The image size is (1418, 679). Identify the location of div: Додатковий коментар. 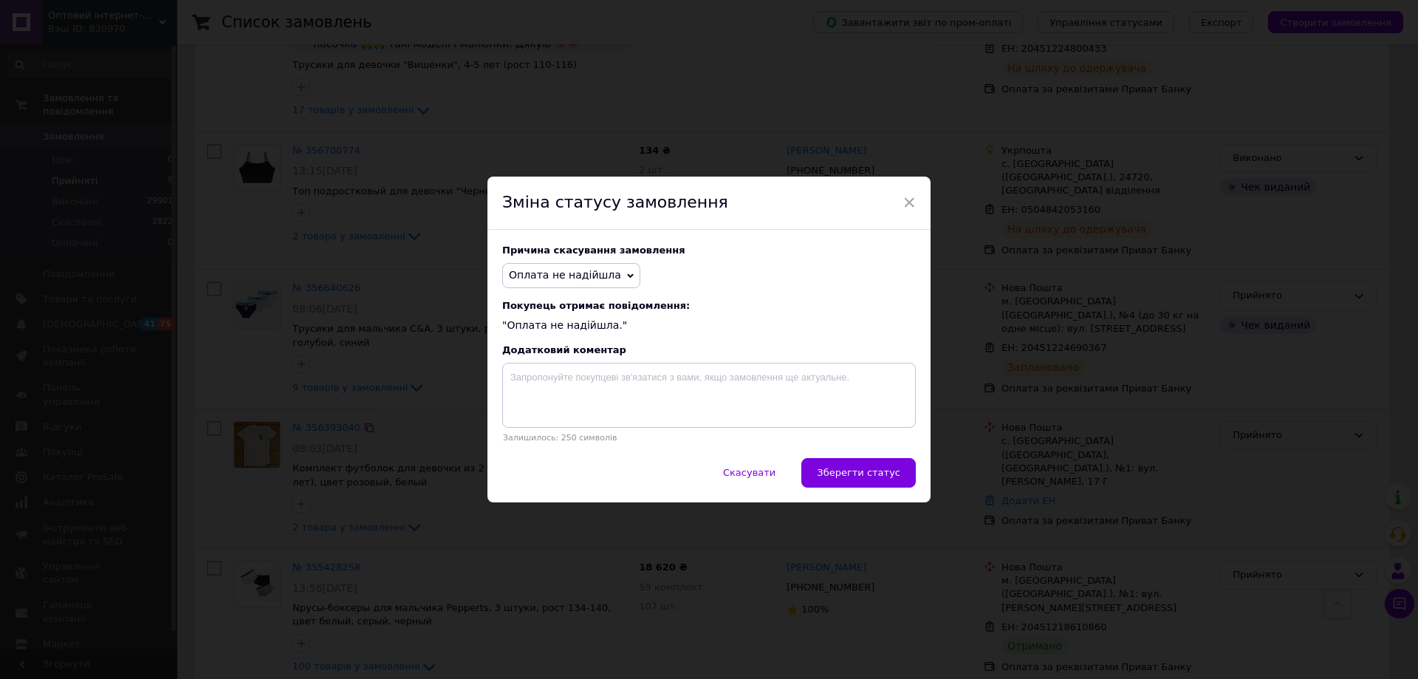
(709, 349).